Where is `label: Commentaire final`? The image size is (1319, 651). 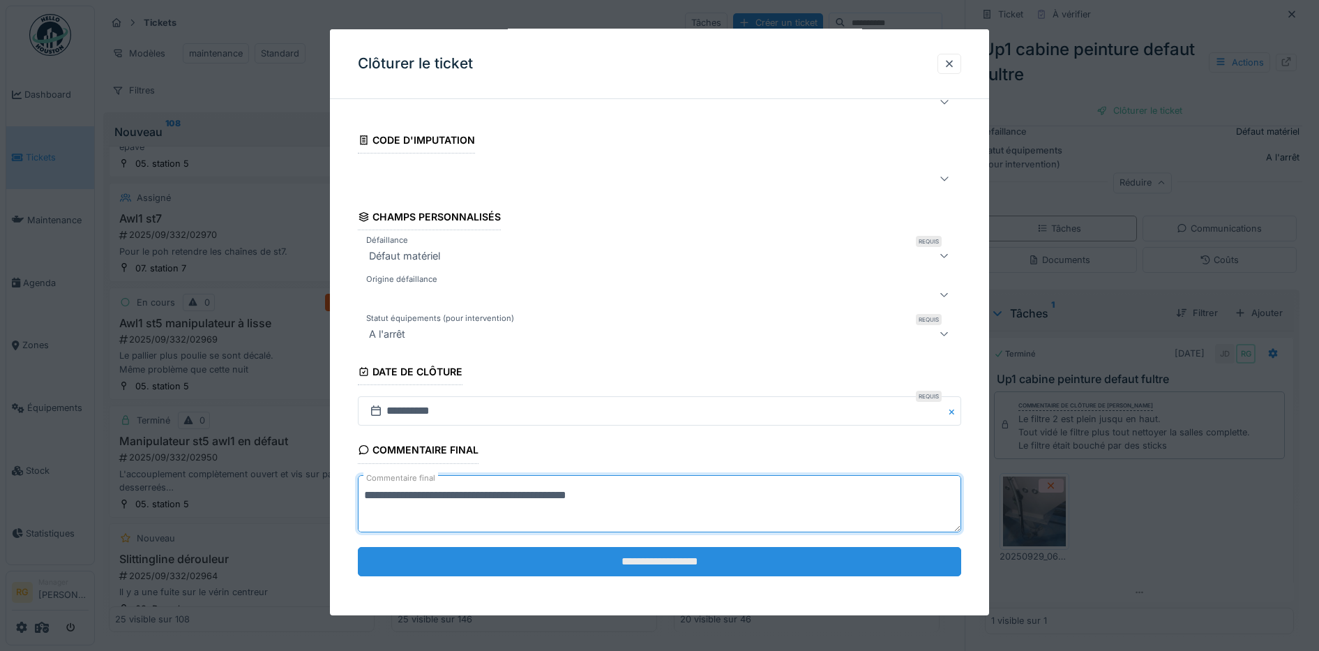 label: Commentaire final is located at coordinates (400, 478).